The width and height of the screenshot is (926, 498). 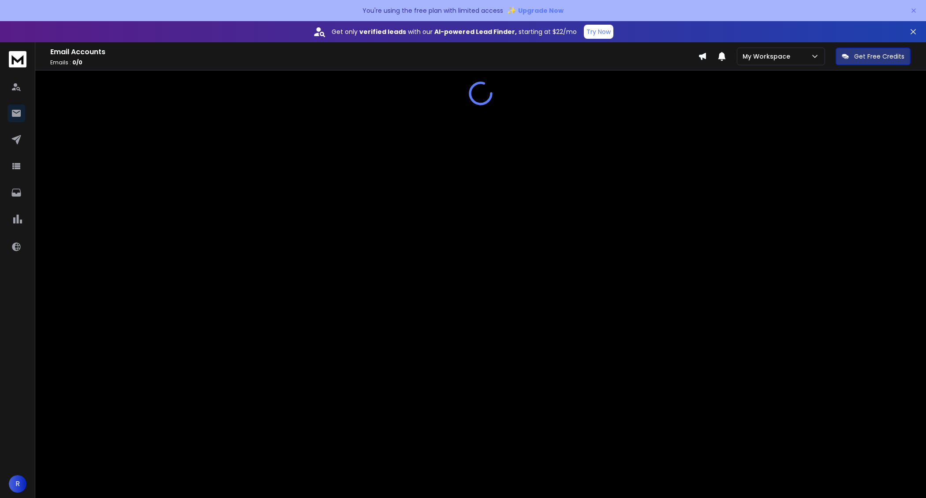 What do you see at coordinates (541, 11) in the screenshot?
I see `span: Upgrade Now` at bounding box center [541, 11].